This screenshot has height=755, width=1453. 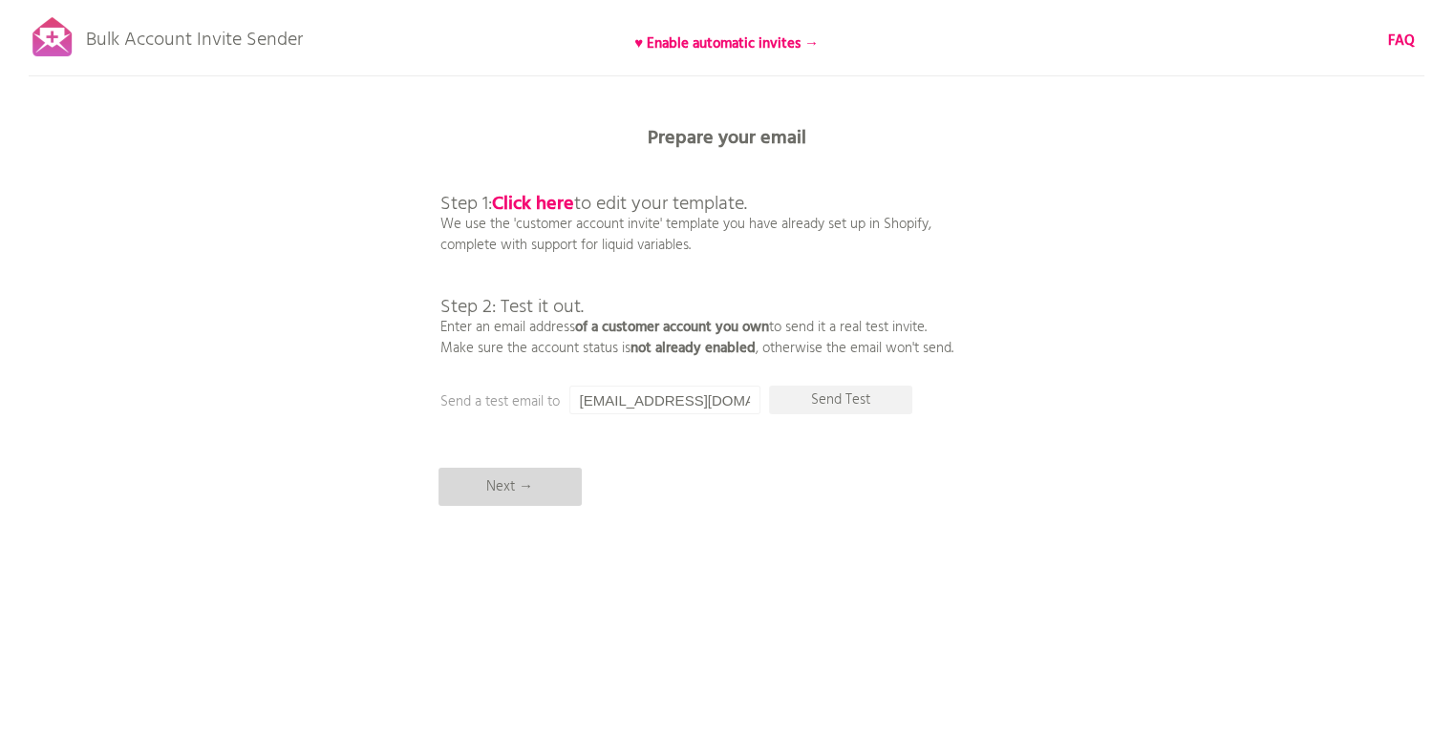 I want to click on a: FAQ, so click(x=1401, y=41).